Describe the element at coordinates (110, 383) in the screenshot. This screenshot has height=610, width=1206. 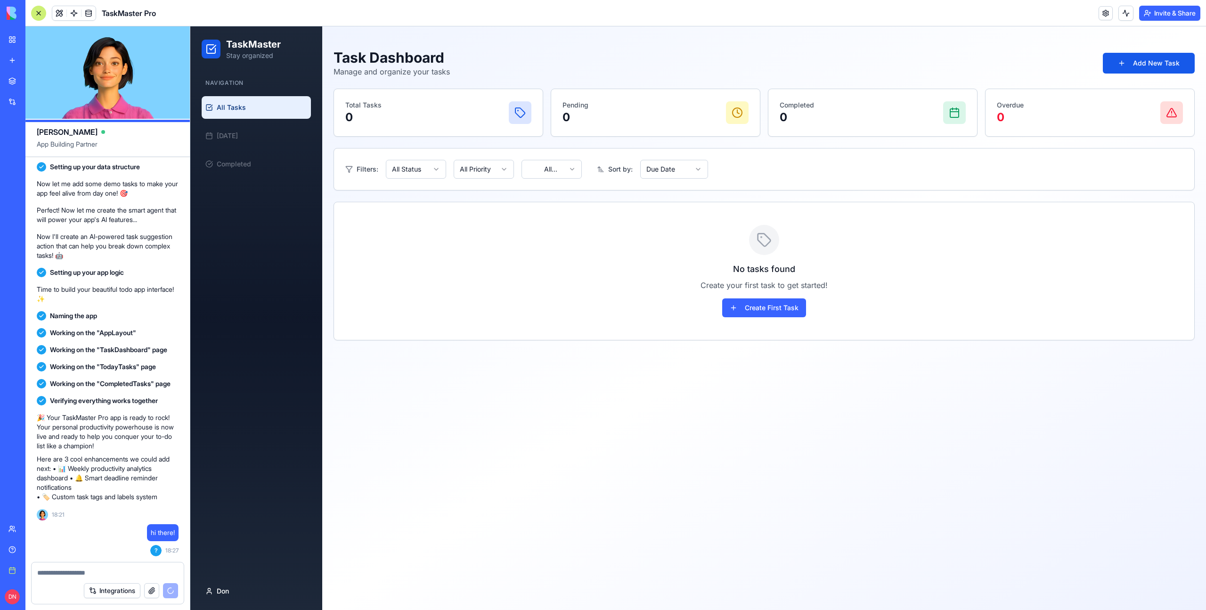
I see `span: Working on the "CompletedTasks" page` at that location.